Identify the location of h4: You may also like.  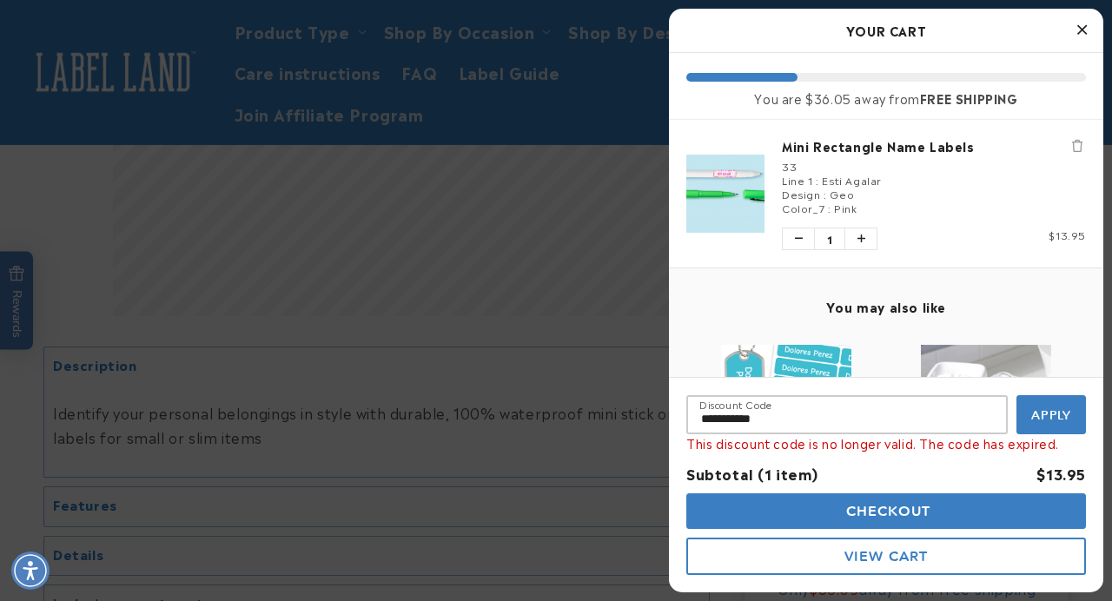
(886, 307).